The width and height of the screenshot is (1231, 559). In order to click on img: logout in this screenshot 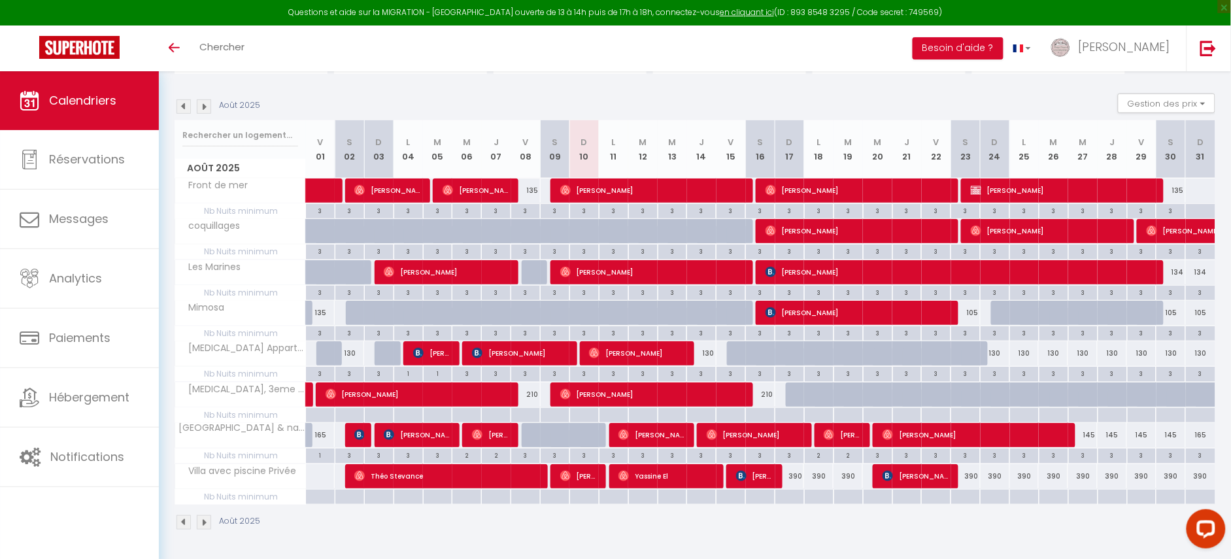, I will do `click(1209, 48)`.